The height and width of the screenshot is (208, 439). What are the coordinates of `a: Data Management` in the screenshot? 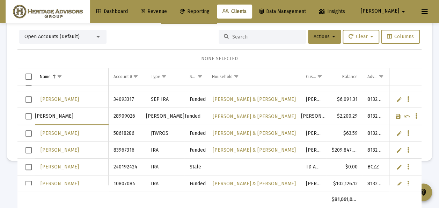 It's located at (283, 12).